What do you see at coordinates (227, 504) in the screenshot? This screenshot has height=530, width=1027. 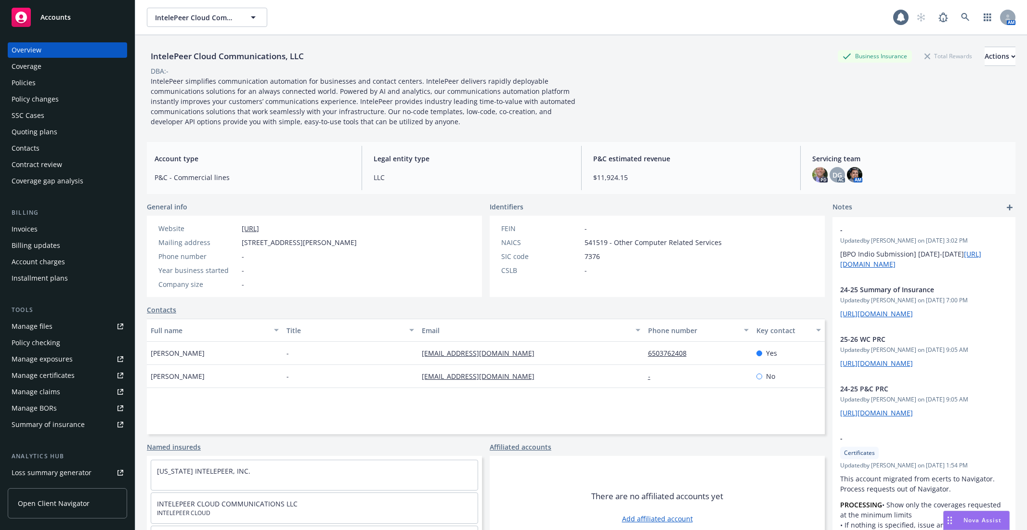 I see `a: INTELEPEER CLOUD COMMUNICATIONS LLC` at bounding box center [227, 504].